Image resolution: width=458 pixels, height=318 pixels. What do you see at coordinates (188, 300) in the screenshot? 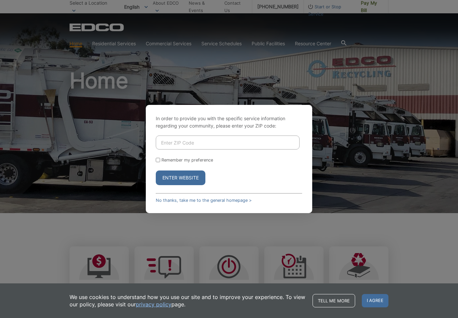
I see `p: We use cookies to understand how you use our site and to improve your experience. To view our pol...` at bounding box center [188, 300].